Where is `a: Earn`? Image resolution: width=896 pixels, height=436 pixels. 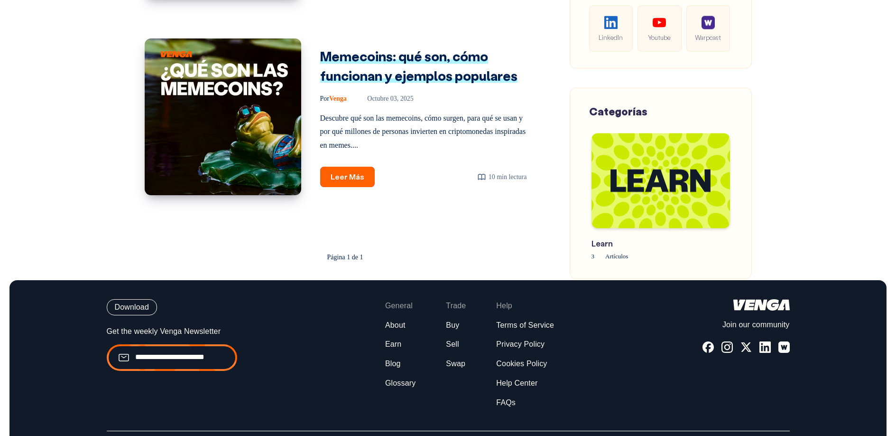 a: Earn is located at coordinates (393, 344).